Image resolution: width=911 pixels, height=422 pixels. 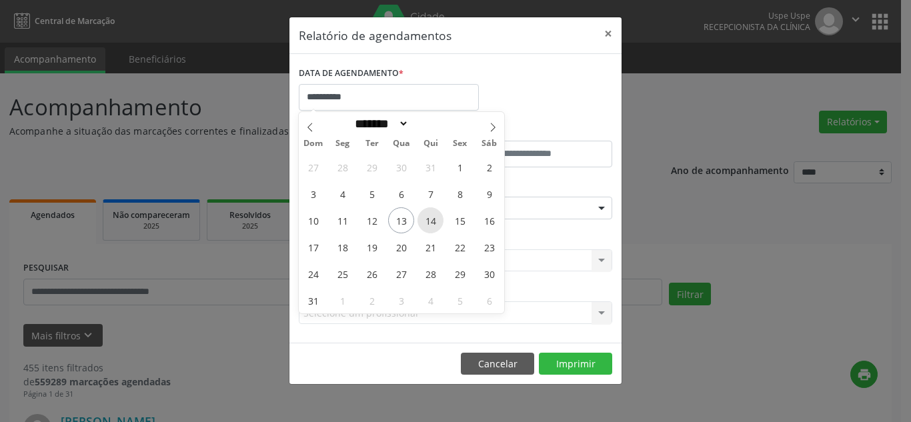 I want to click on span: Julho 27, 2025, so click(x=313, y=167).